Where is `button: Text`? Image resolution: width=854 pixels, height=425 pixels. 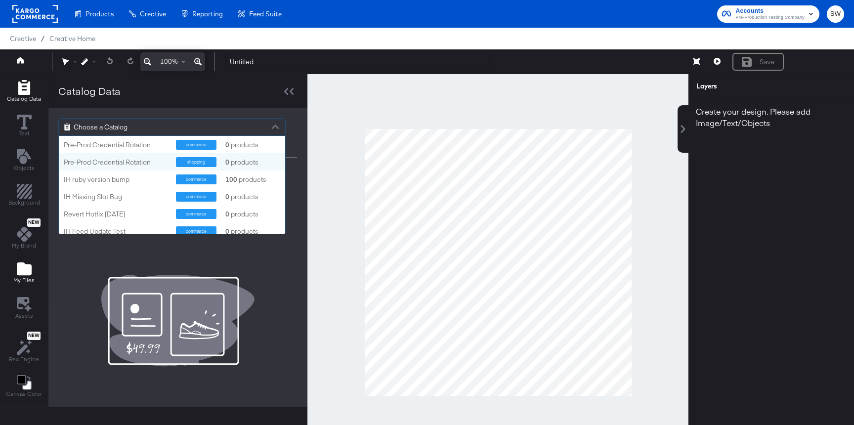
button: Text is located at coordinates (24, 126).